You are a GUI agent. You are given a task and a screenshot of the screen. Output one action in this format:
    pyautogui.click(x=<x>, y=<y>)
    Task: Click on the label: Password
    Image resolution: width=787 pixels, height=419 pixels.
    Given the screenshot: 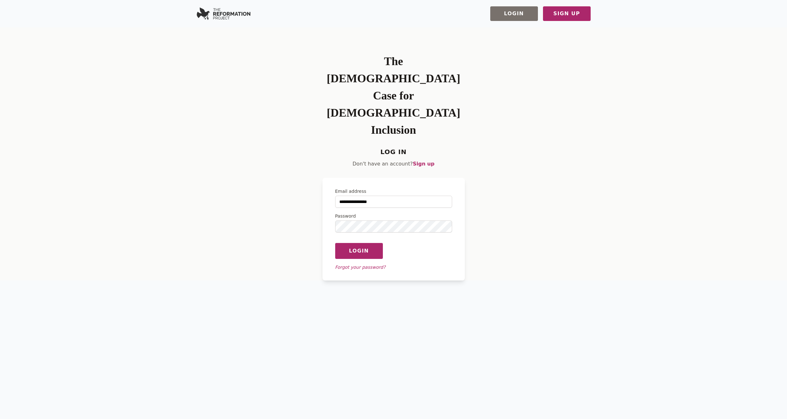 What is the action you would take?
    pyautogui.click(x=394, y=216)
    